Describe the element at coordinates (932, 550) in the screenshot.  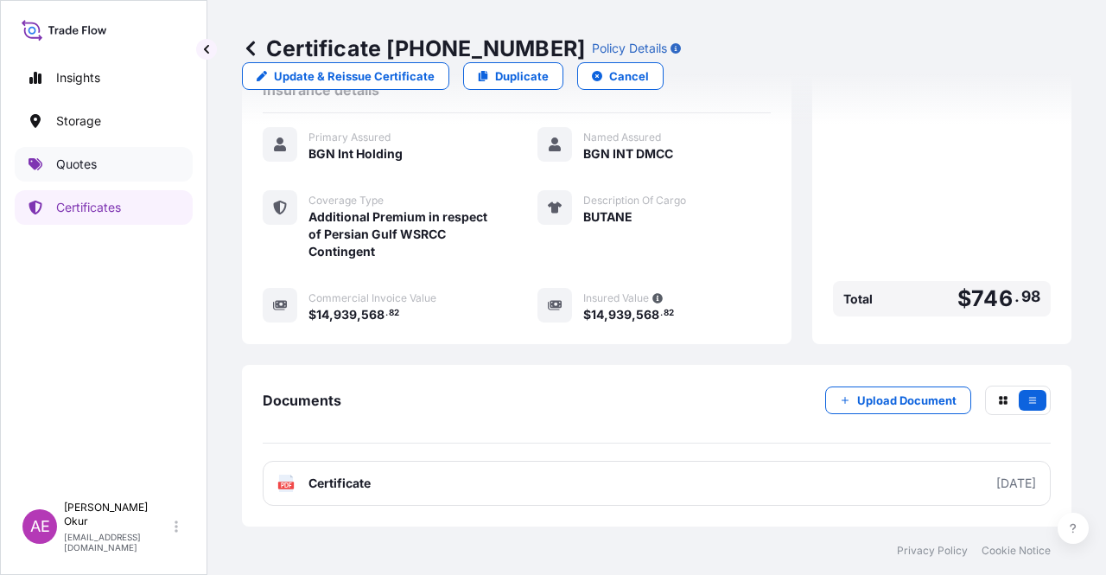
I see `p: Privacy Policy` at that location.